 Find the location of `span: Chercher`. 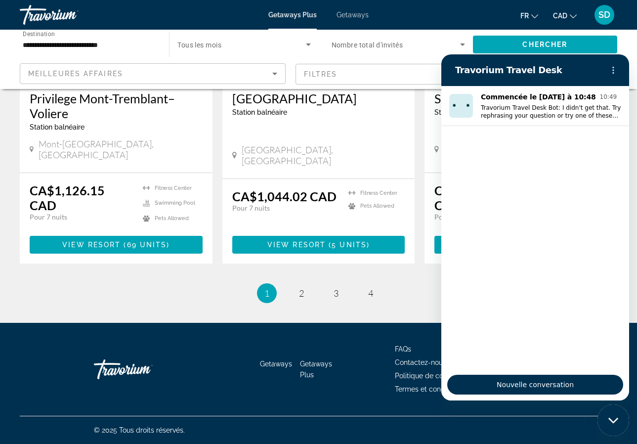

span: Chercher is located at coordinates (545, 45).